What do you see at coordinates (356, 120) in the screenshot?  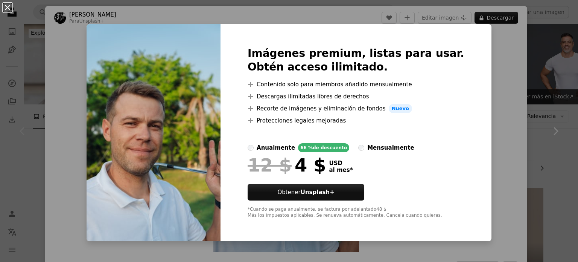 I see `li: Protecciones legales mejoradas` at bounding box center [356, 120].